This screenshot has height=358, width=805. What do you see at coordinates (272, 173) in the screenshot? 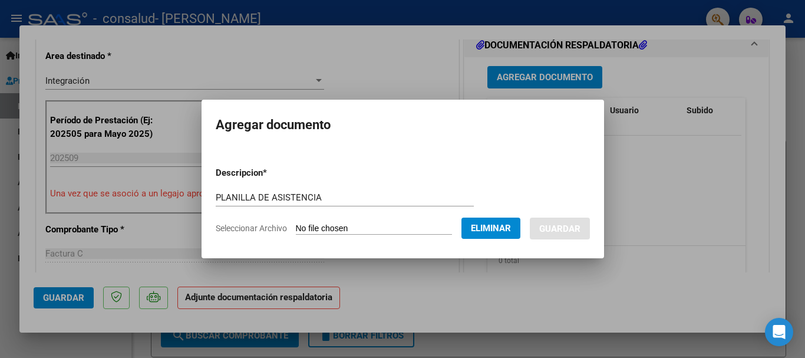
I see `p: Descripcion` at bounding box center [272, 173].